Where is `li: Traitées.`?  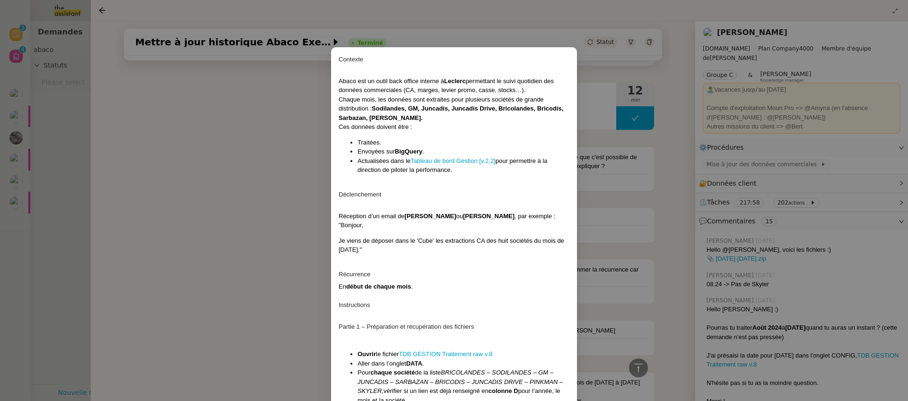 li: Traitées. is located at coordinates (463, 143).